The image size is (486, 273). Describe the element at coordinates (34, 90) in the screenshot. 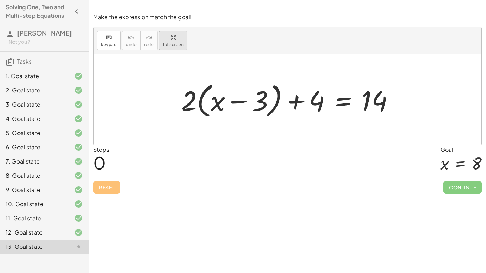

I see `div: 2. Goal state` at that location.